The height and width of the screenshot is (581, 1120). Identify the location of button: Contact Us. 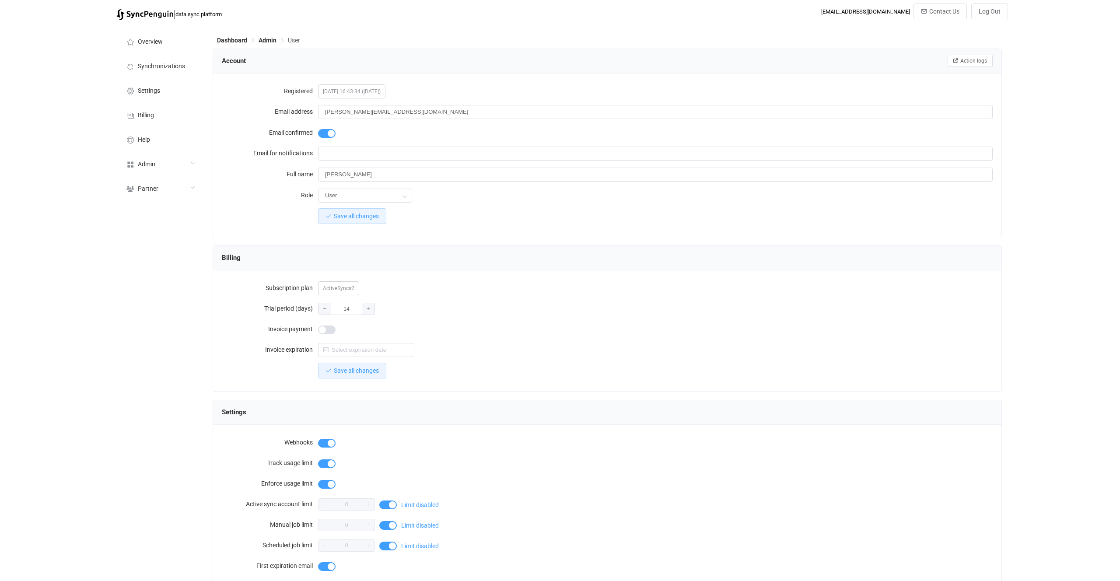
(940, 11).